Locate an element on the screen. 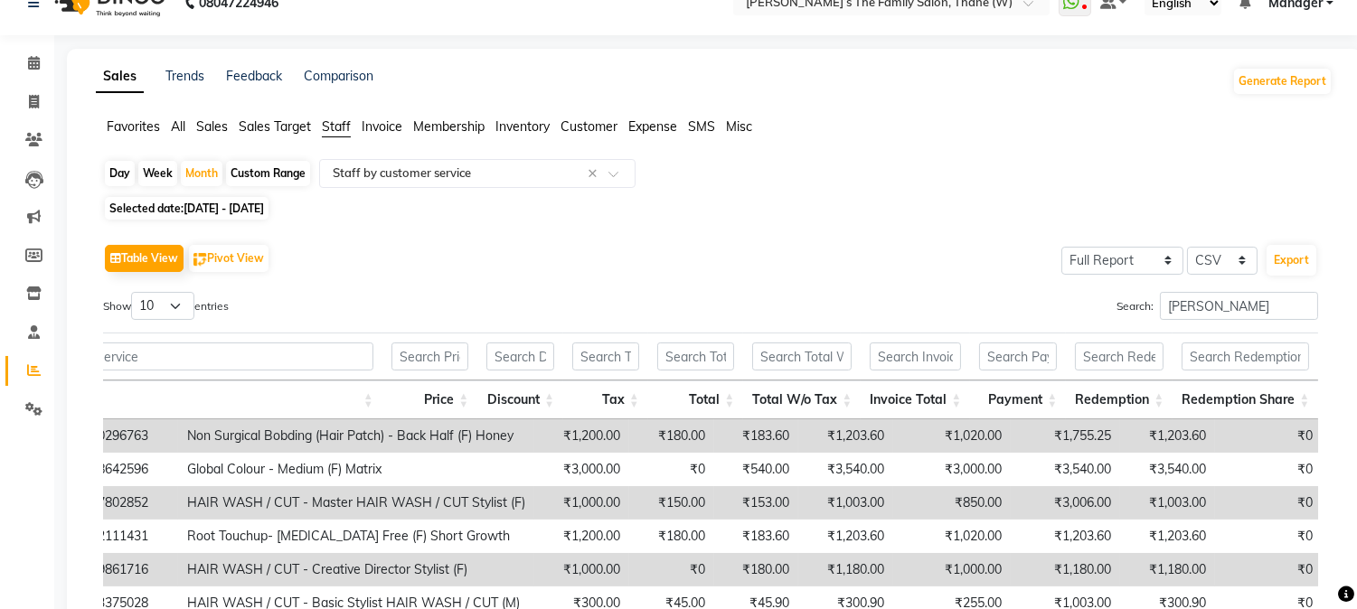 The image size is (1357, 609). img: pivot.png is located at coordinates (200, 259).